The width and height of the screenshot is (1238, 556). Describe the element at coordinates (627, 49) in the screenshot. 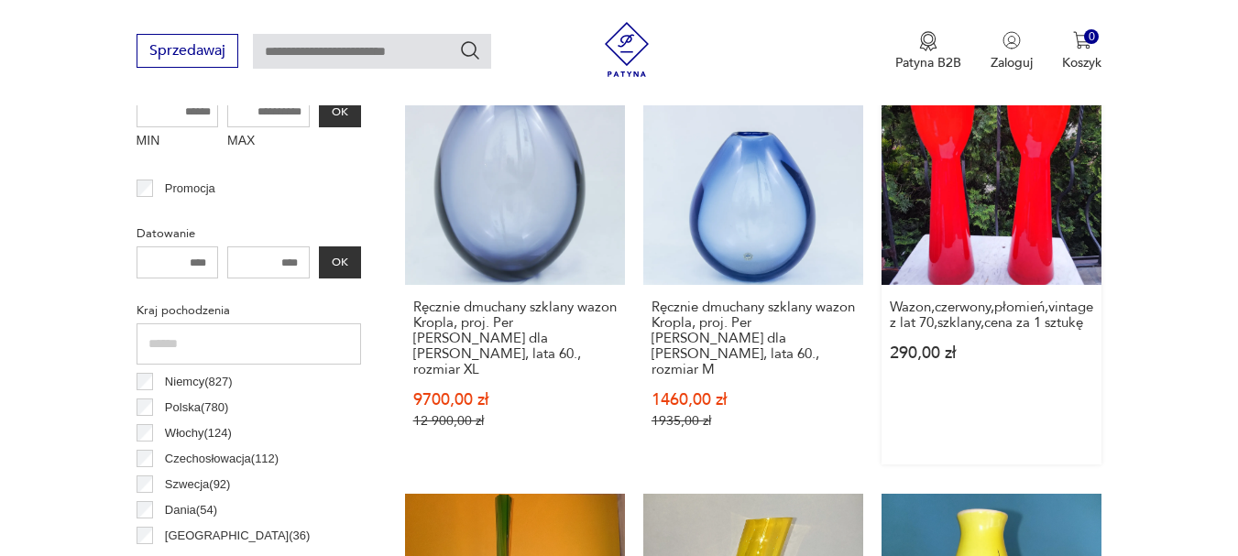

I see `img: Patyna - sklep z meblami i dekoracjami vintage` at that location.